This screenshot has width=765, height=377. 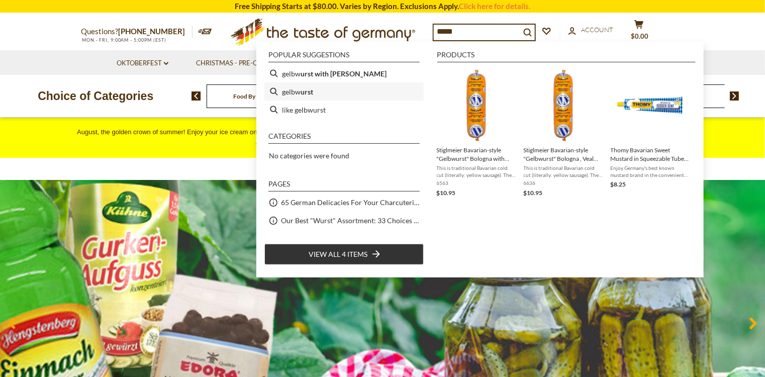 I want to click on a: Oktoberfest, so click(x=142, y=63).